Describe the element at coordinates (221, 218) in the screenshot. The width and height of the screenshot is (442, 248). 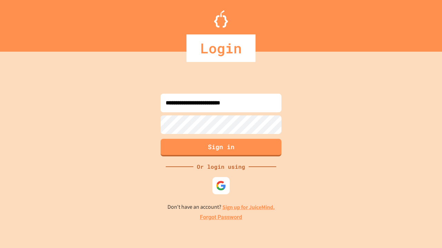
I see `a: Forgot Password` at that location.